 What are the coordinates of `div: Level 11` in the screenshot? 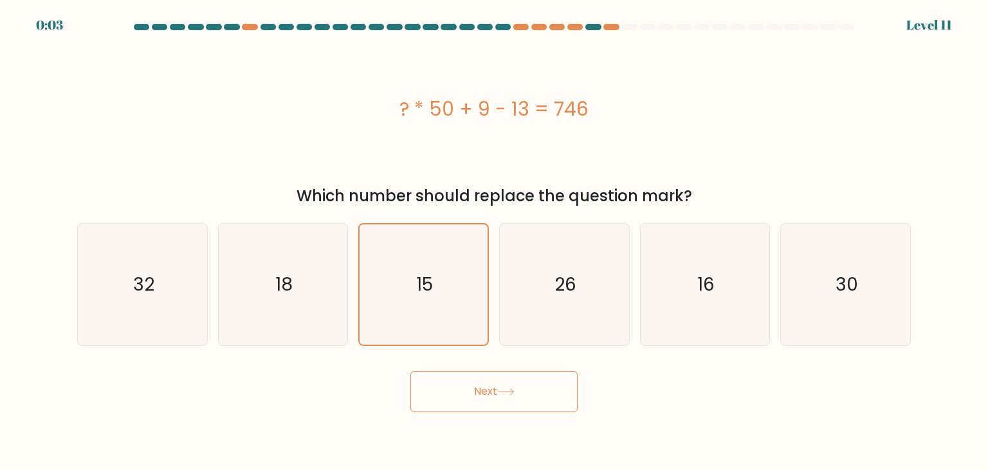 It's located at (929, 25).